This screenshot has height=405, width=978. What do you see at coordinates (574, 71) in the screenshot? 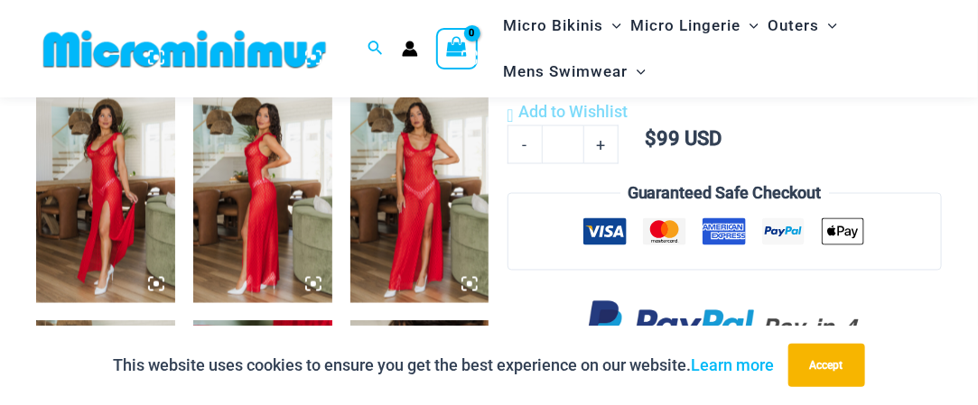
I see `a: Mens SwimwearMenu ToggleMenu Toggle` at bounding box center [574, 71].